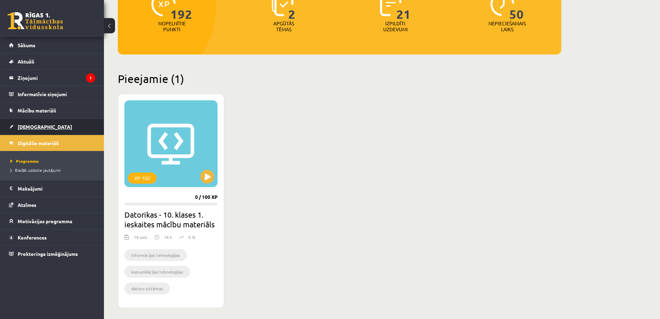 The height and width of the screenshot is (319, 660). Describe the element at coordinates (35, 170) in the screenshot. I see `span: Biežāk uzdotie jautājumi` at that location.